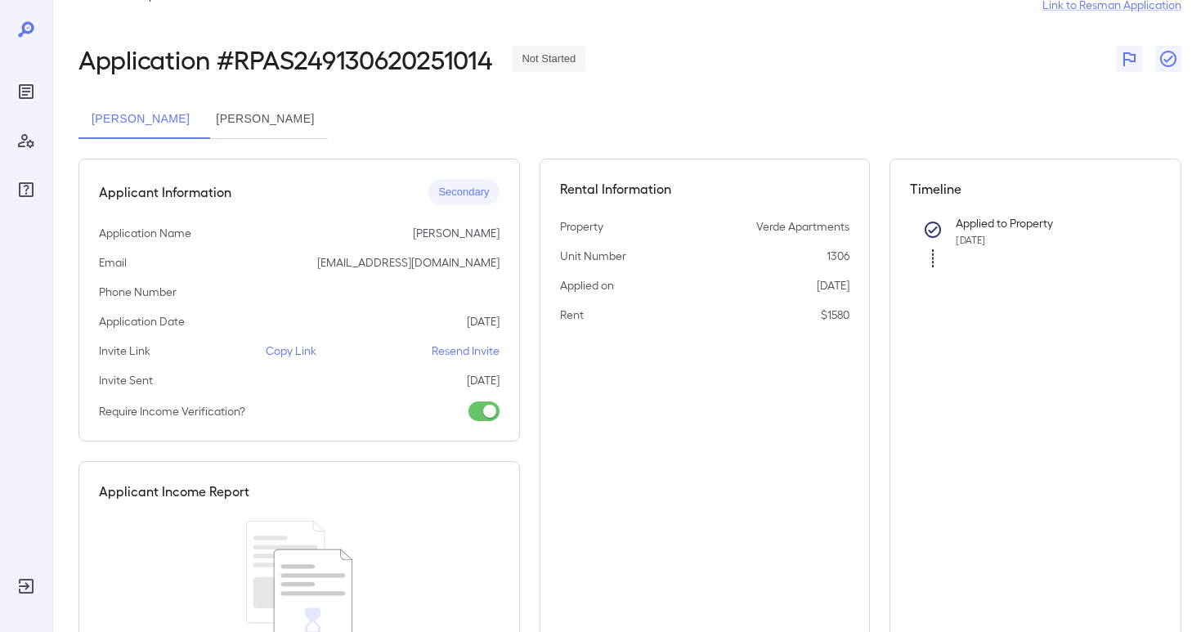  I want to click on p: Applied to Property, so click(1045, 223).